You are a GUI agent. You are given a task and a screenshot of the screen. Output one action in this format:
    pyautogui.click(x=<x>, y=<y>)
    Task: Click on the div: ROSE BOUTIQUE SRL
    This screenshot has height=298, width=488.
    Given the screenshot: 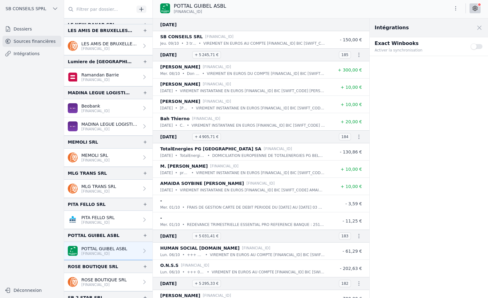 What is the action you would take?
    pyautogui.click(x=93, y=266)
    